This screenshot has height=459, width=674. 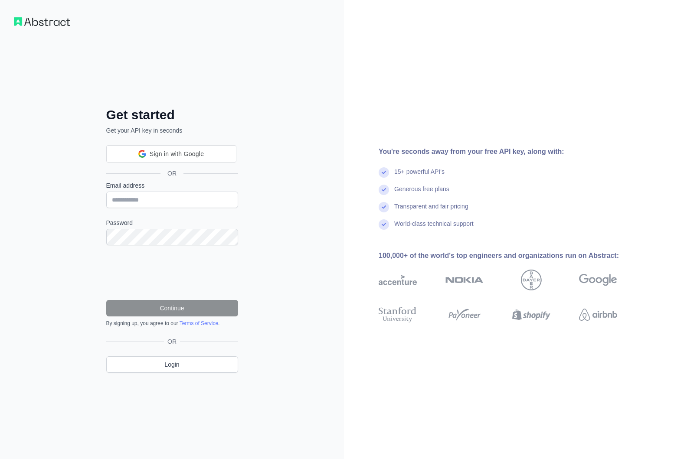 I want to click on a: Terms of Service, so click(x=199, y=323).